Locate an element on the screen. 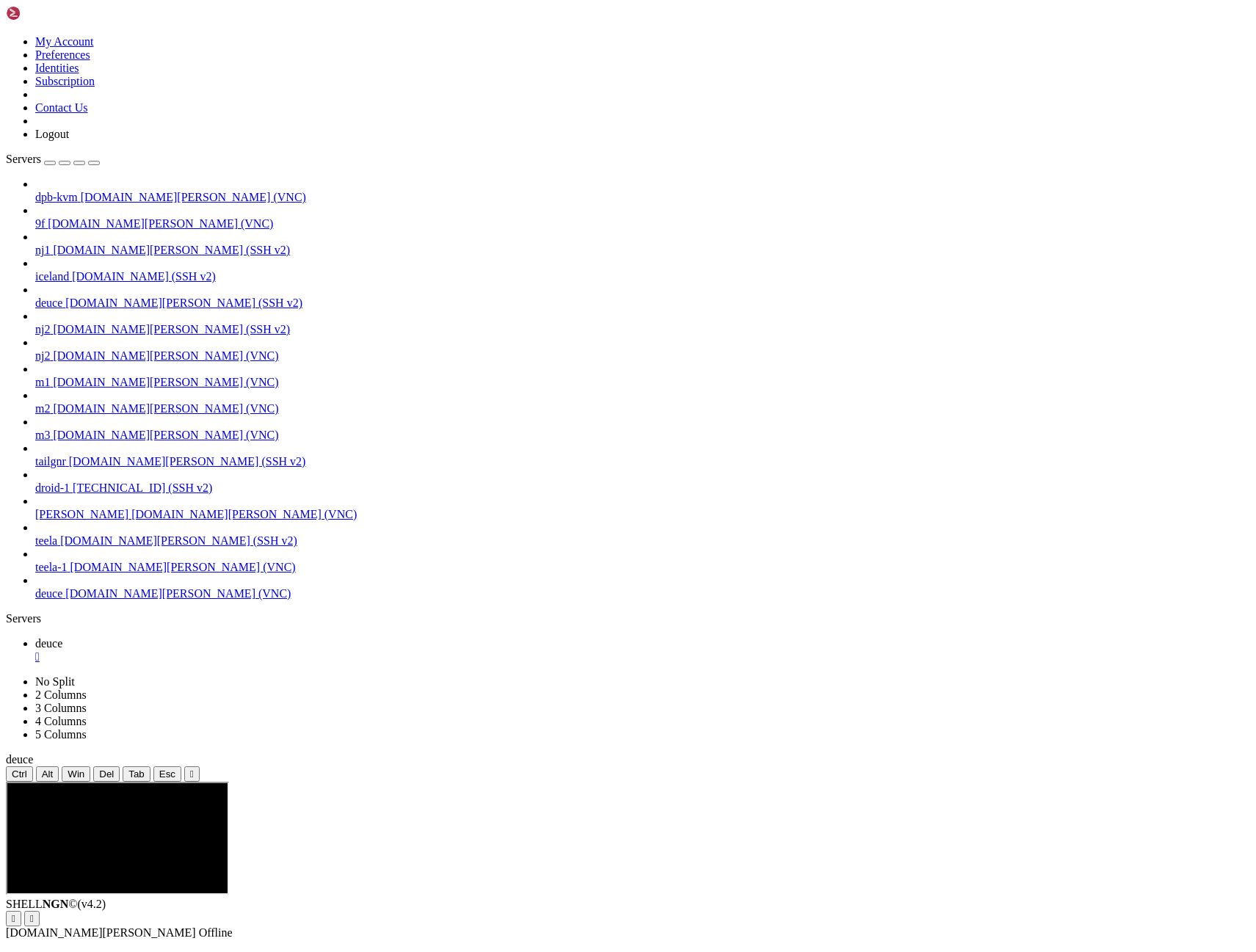 This screenshot has width=1256, height=952. a: Servers is located at coordinates (52, 158).